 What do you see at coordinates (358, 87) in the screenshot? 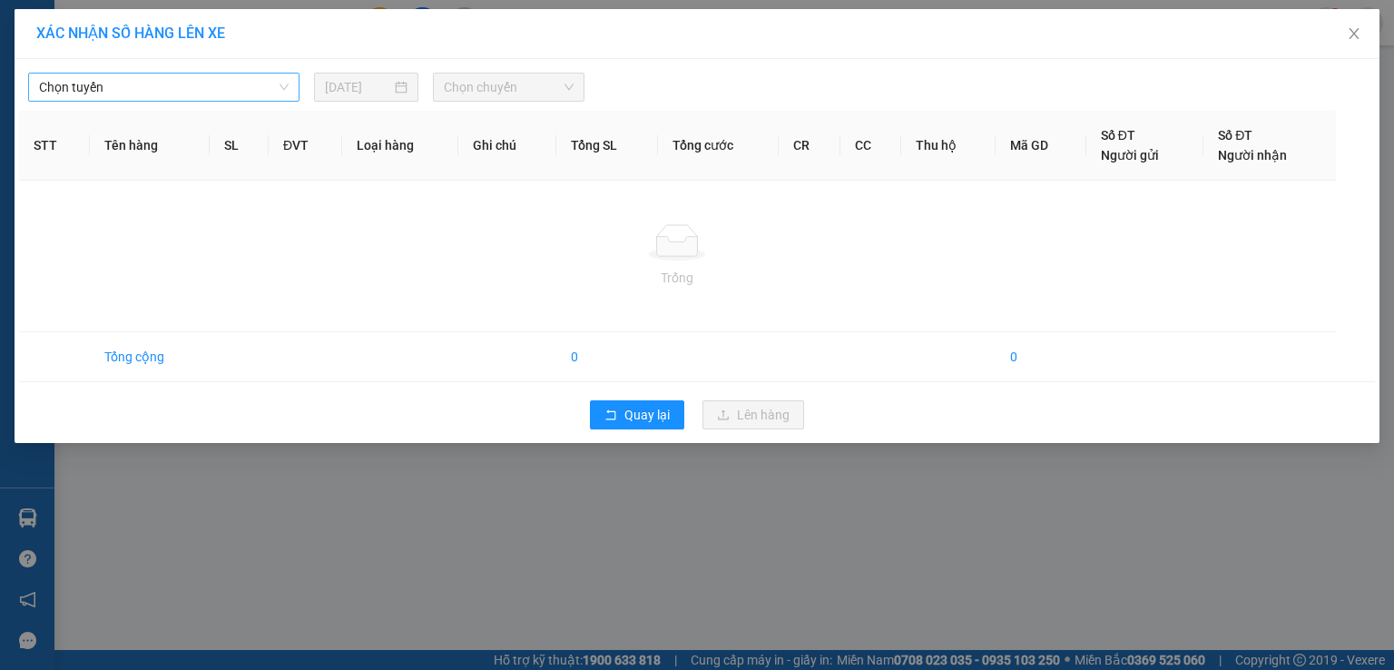
I see `input: 12/08/2025` at bounding box center [358, 87].